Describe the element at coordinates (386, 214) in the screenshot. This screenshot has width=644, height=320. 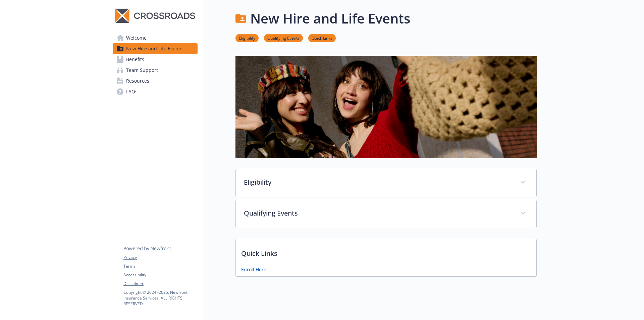
I see `div: Qualifying Events` at that location.